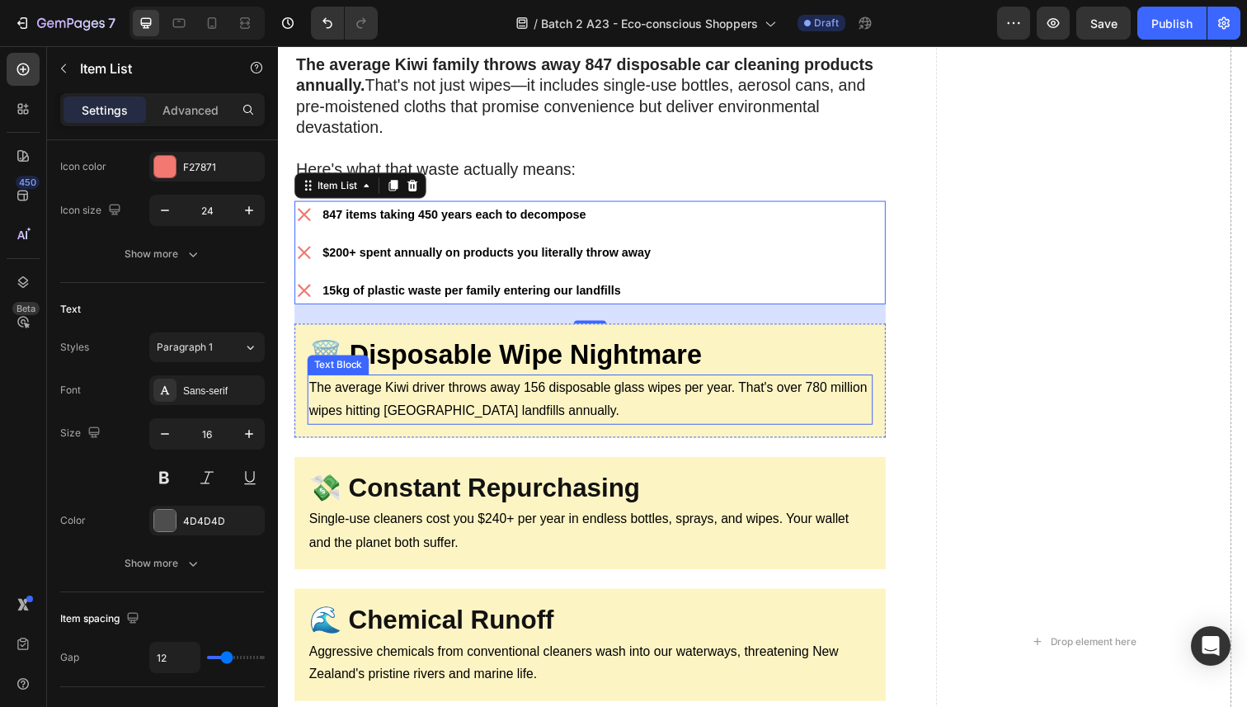 The image size is (1247, 707). What do you see at coordinates (180, 172) in the screenshot?
I see `strong: 847 items taking 450 years each to decompose` at bounding box center [180, 172].